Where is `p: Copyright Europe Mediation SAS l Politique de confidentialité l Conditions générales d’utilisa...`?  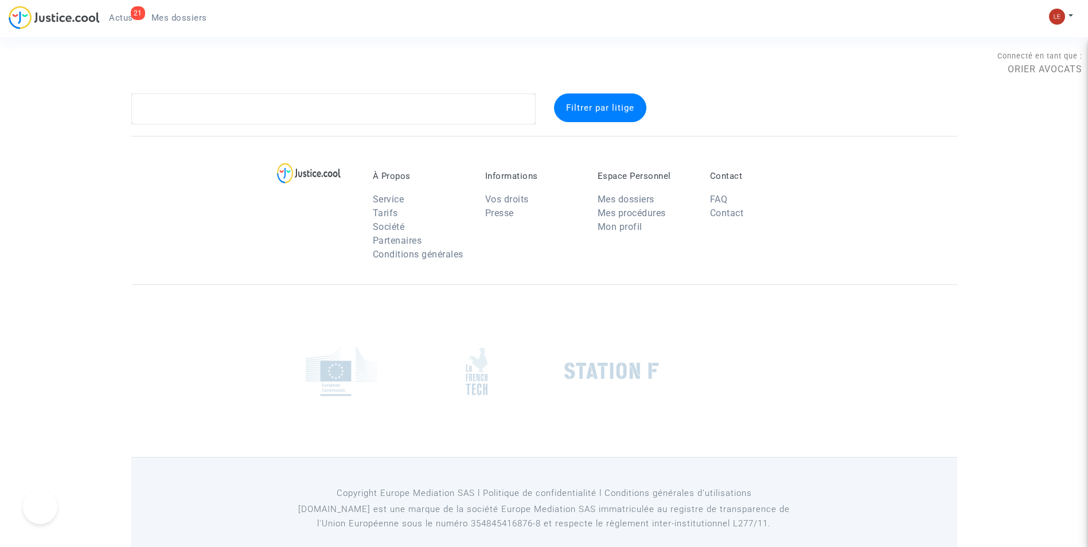 p: Copyright Europe Mediation SAS l Politique de confidentialité l Conditions générales d’utilisa... is located at coordinates (544, 493).